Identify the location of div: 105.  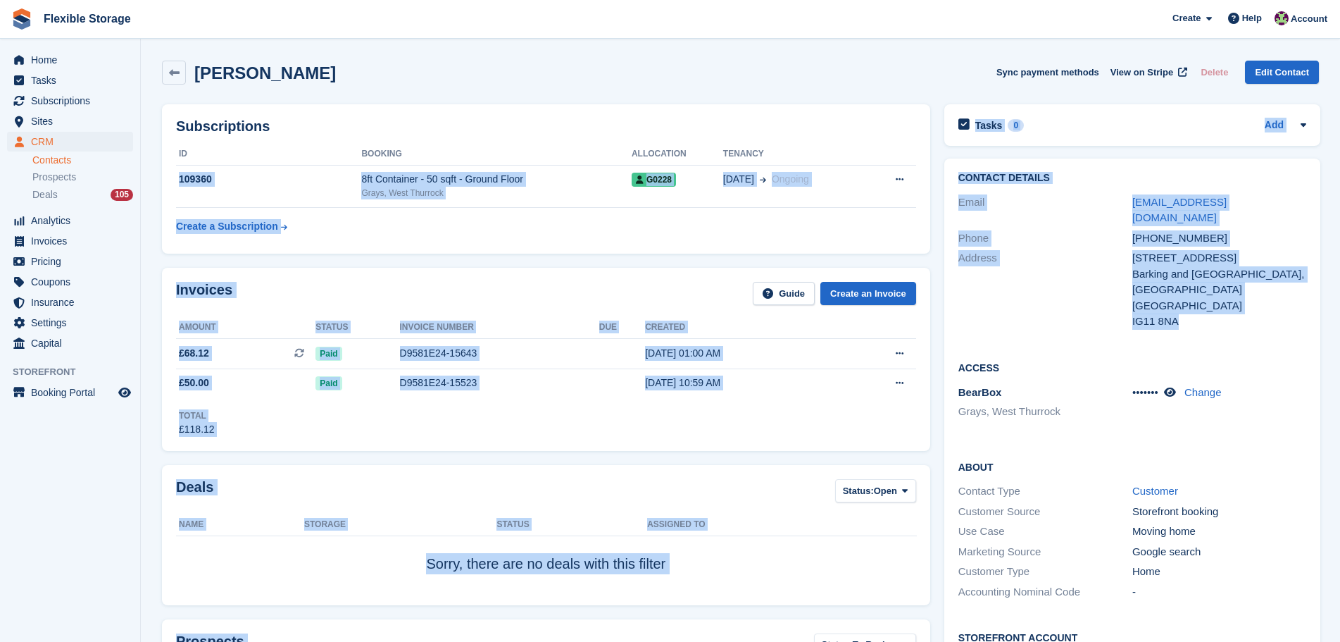
(122, 194).